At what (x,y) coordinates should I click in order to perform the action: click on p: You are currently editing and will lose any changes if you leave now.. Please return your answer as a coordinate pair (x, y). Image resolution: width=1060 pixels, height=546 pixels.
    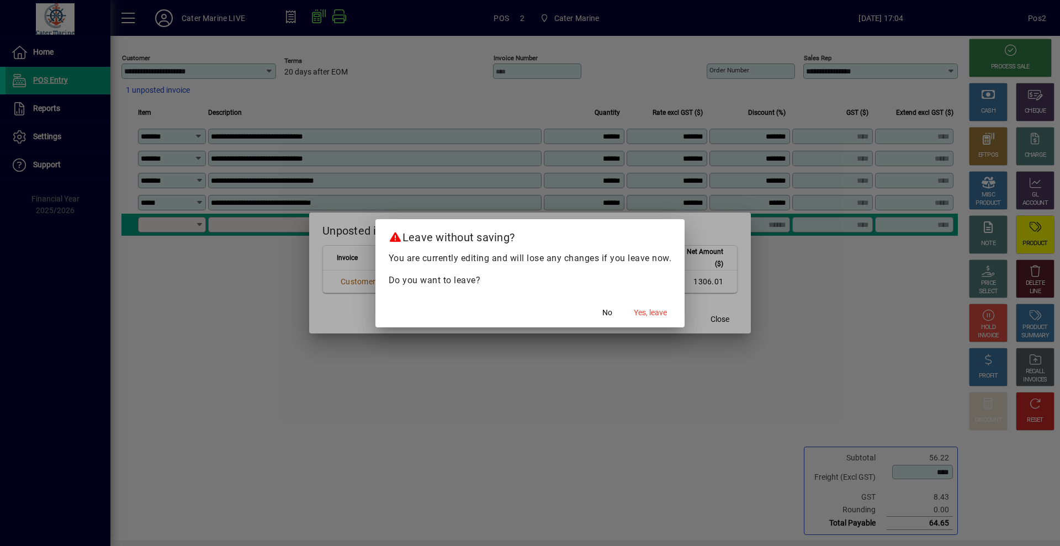
    Looking at the image, I should click on (530, 258).